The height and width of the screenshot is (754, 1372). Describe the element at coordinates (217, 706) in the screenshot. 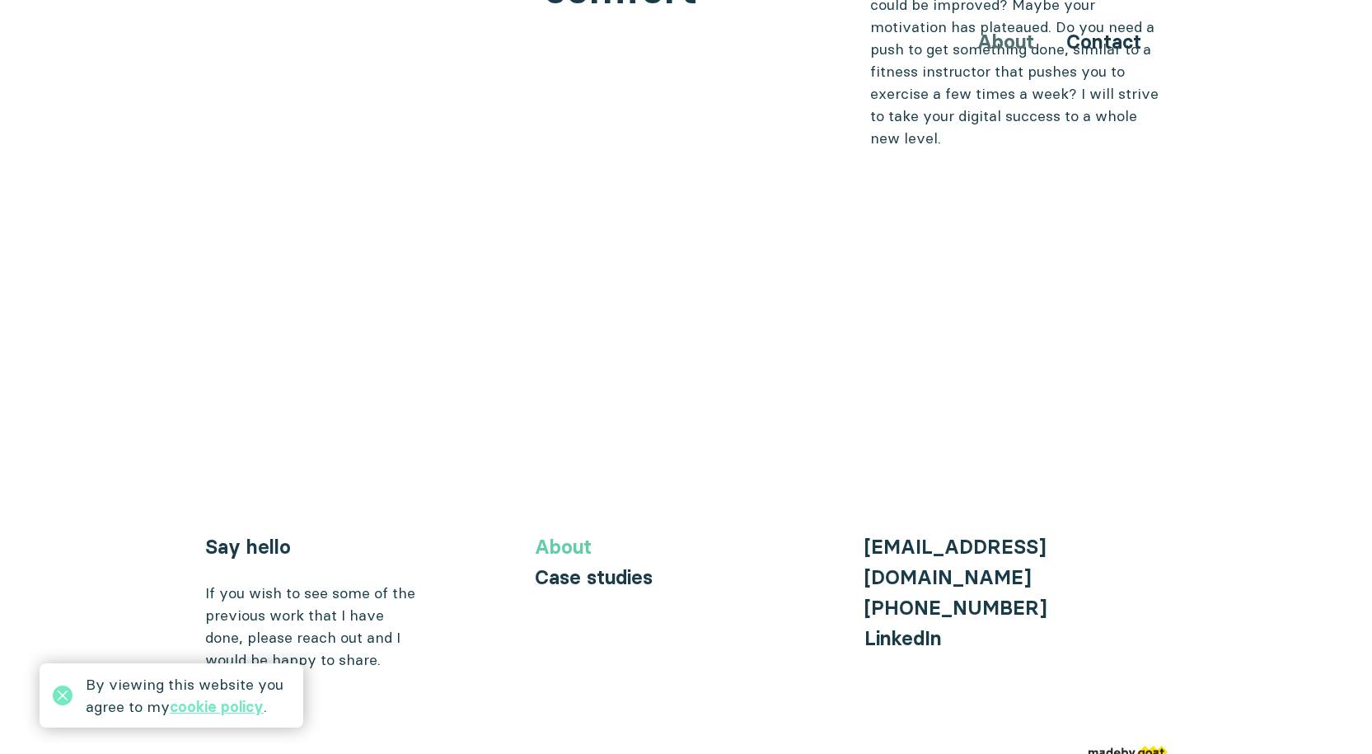

I see `a: cookie policy` at that location.